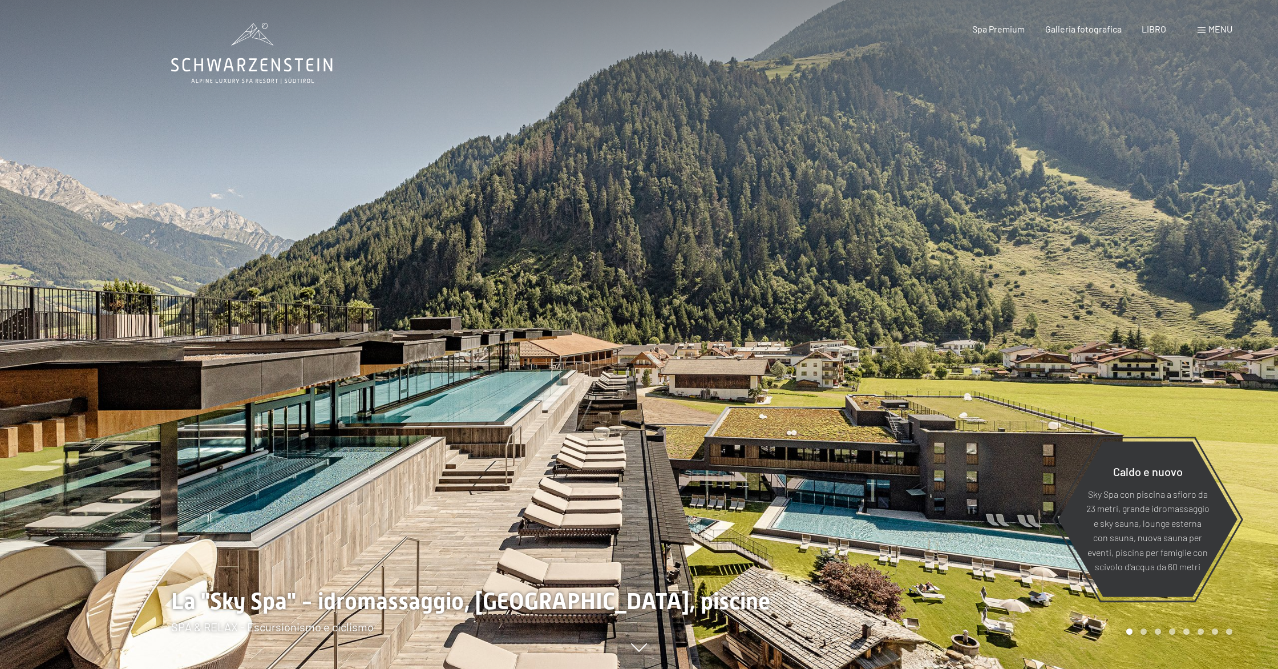 The image size is (1278, 669). What do you see at coordinates (1148, 471) in the screenshot?
I see `font: Caldo e nuovo` at bounding box center [1148, 471].